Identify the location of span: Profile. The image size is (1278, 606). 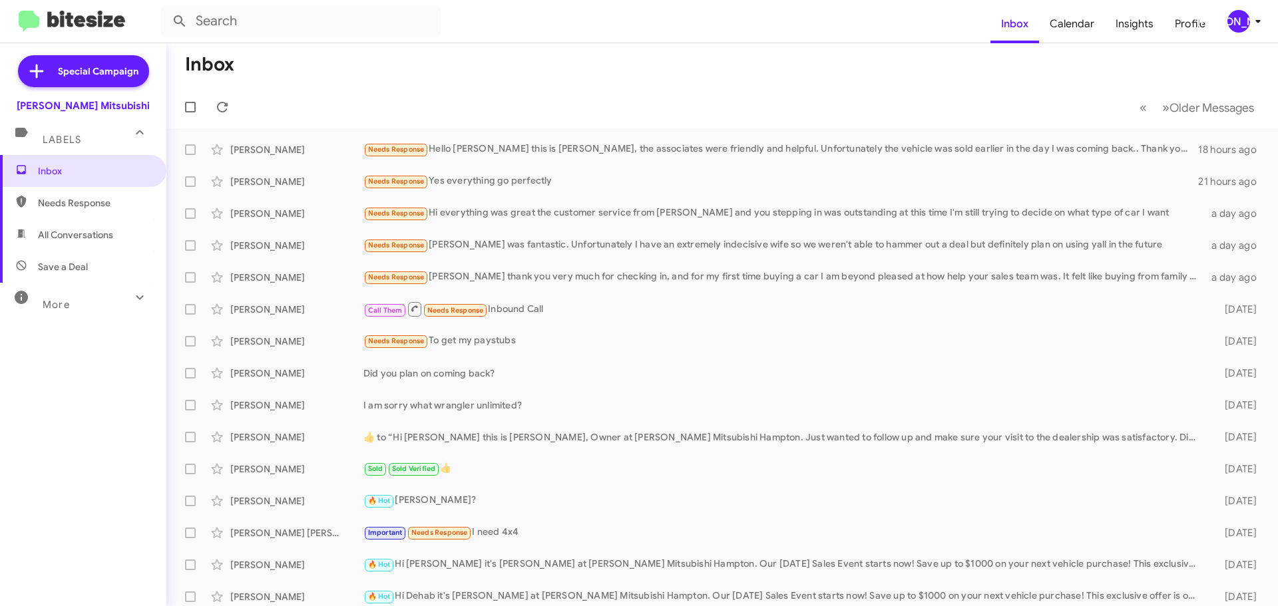
(1190, 24).